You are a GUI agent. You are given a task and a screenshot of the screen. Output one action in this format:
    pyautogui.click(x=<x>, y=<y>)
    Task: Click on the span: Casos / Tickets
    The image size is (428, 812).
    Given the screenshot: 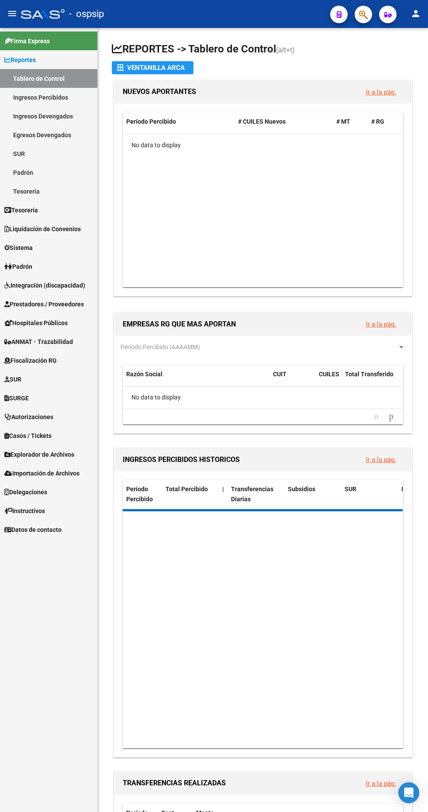 What is the action you would take?
    pyautogui.click(x=28, y=436)
    